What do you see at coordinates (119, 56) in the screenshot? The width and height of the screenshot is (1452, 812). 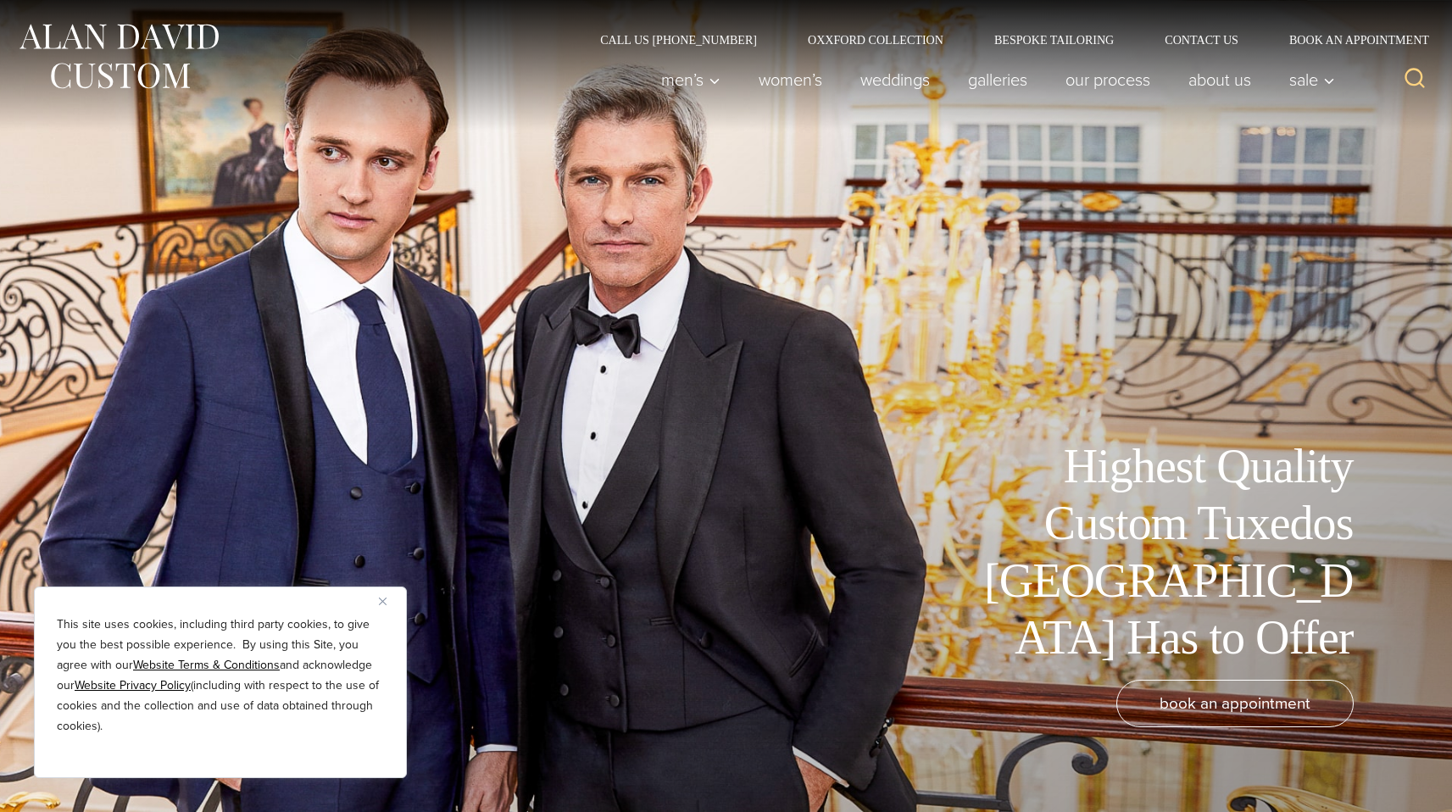 I see `img: Alan David Custom` at bounding box center [119, 56].